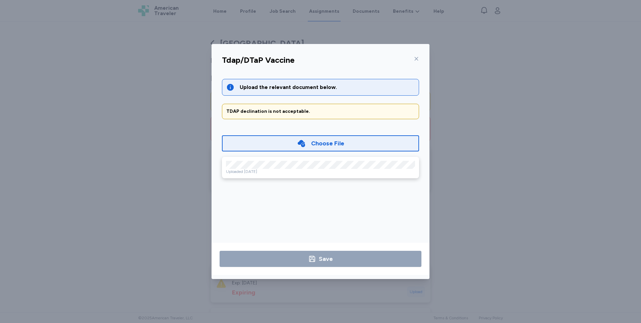  Describe the element at coordinates (328, 143) in the screenshot. I see `div: Choose File` at that location.